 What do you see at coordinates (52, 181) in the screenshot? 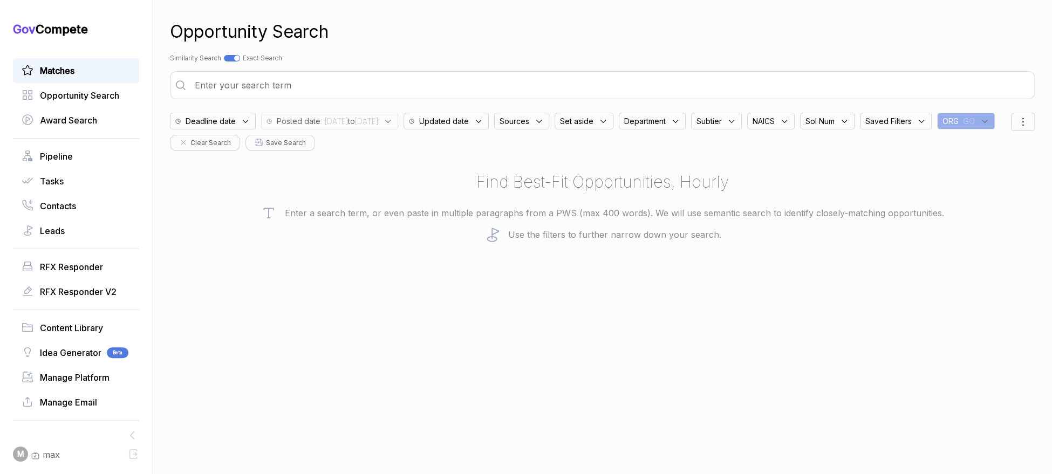
I see `span: Tasks` at bounding box center [52, 181].